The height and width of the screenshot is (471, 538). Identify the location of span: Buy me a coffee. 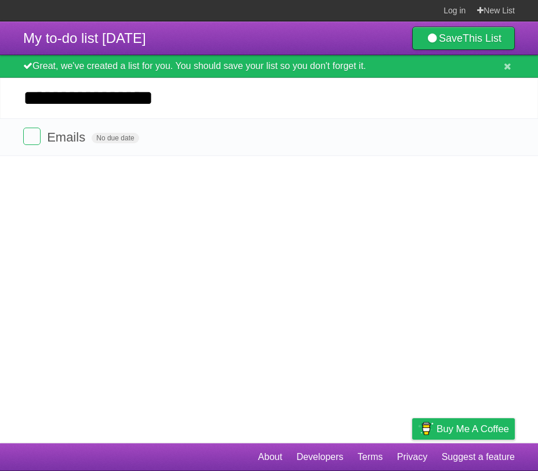
(473, 428).